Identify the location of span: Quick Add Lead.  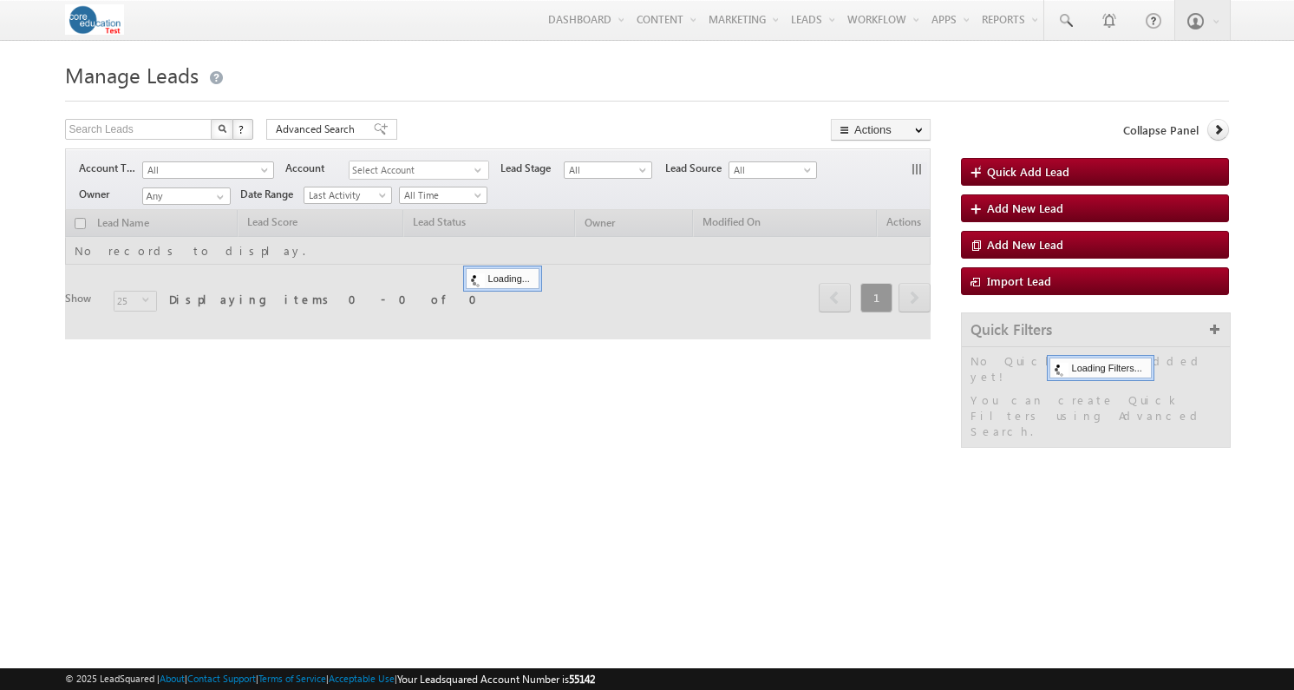
(1028, 171).